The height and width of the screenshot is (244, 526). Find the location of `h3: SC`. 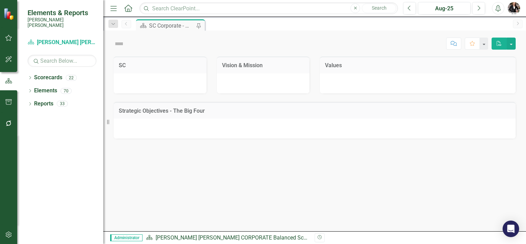

h3: SC is located at coordinates (160, 65).